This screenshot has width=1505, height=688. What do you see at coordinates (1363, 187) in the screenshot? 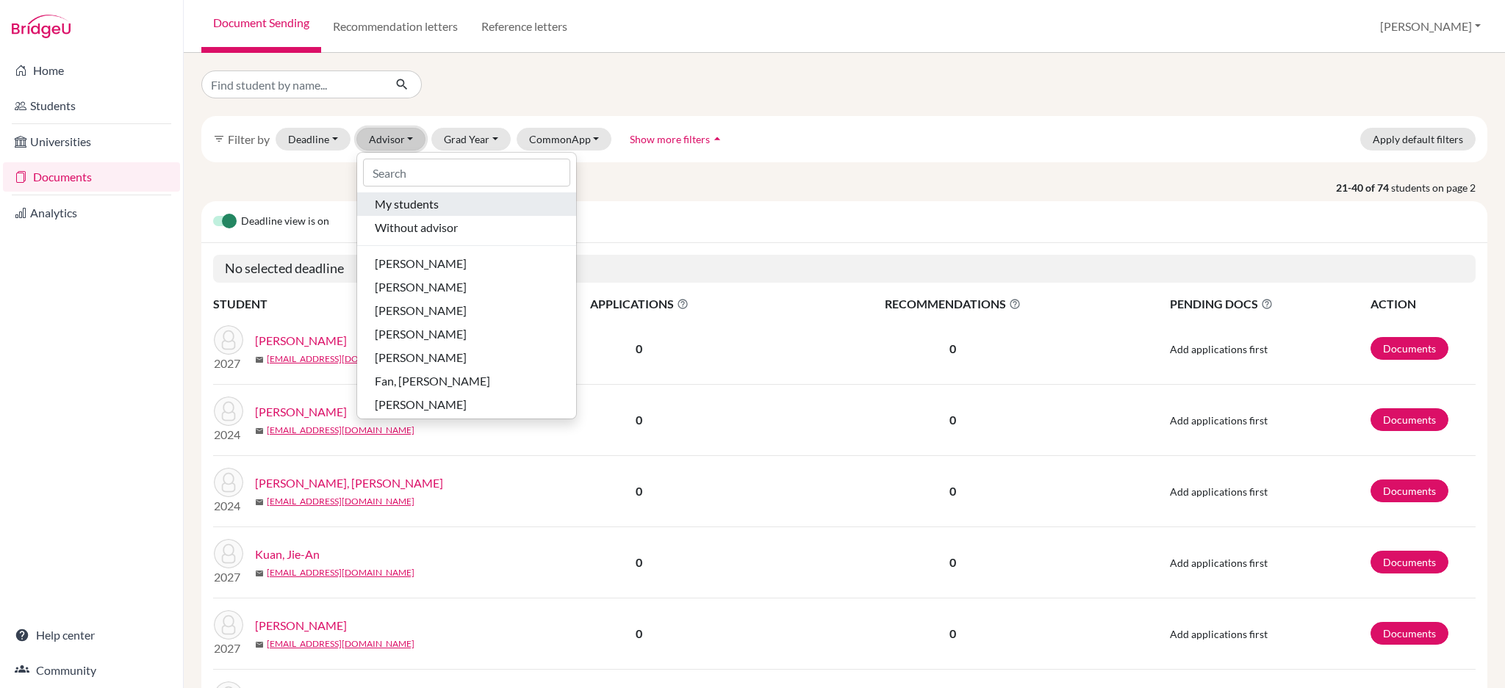
I see `strong: 21-40 of 74` at bounding box center [1363, 187].